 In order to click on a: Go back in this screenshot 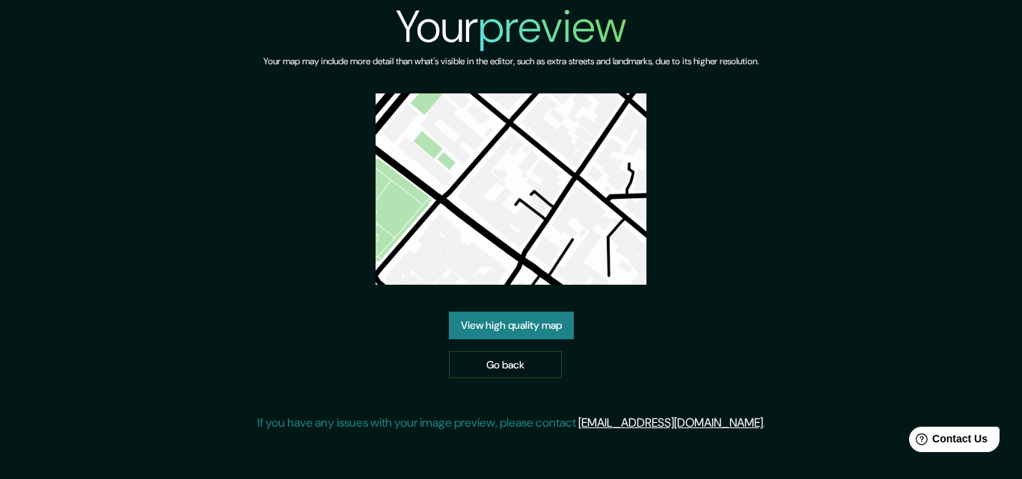, I will do `click(505, 365)`.